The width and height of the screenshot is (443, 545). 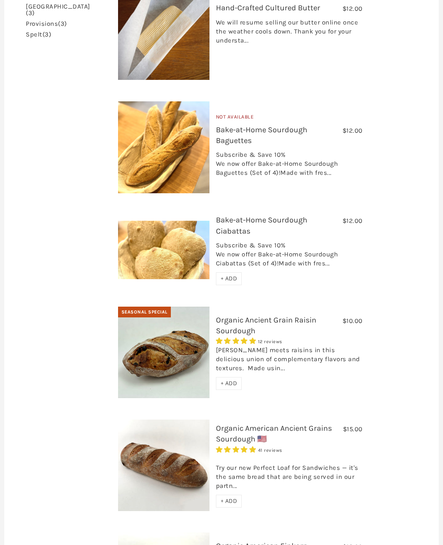 What do you see at coordinates (289, 33) in the screenshot?
I see `div: We will resume selling our butter online once the weather cools down. Thank you for your understa...` at bounding box center [289, 33].